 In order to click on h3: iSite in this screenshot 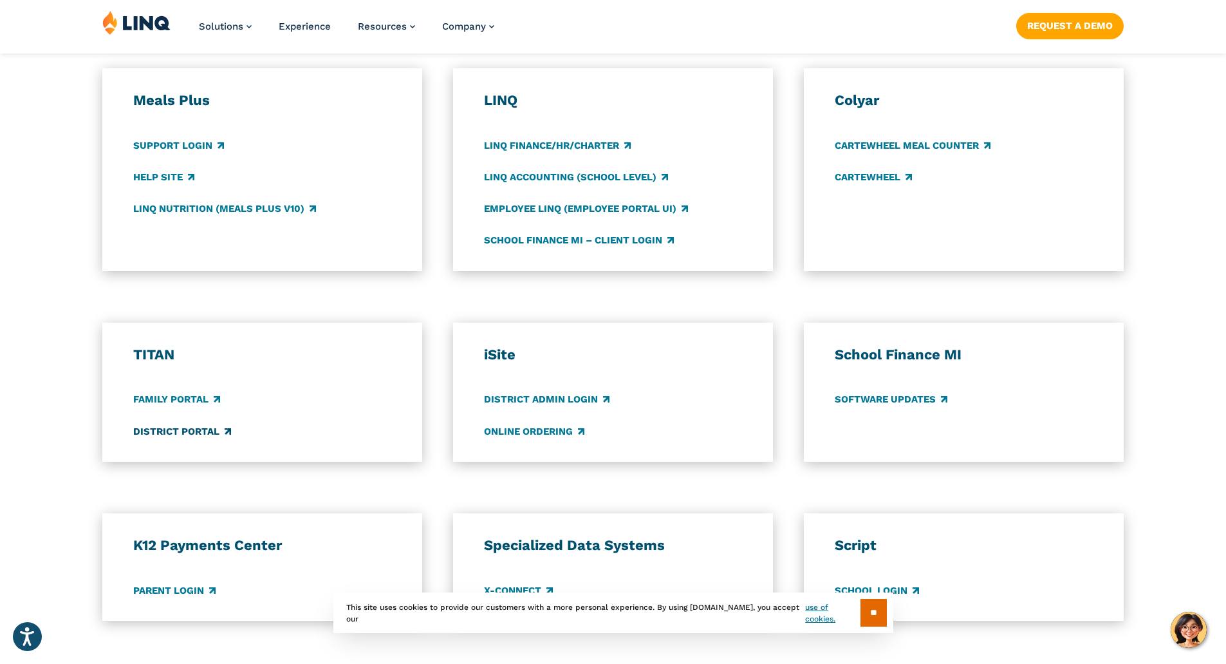, I will do `click(614, 355)`.